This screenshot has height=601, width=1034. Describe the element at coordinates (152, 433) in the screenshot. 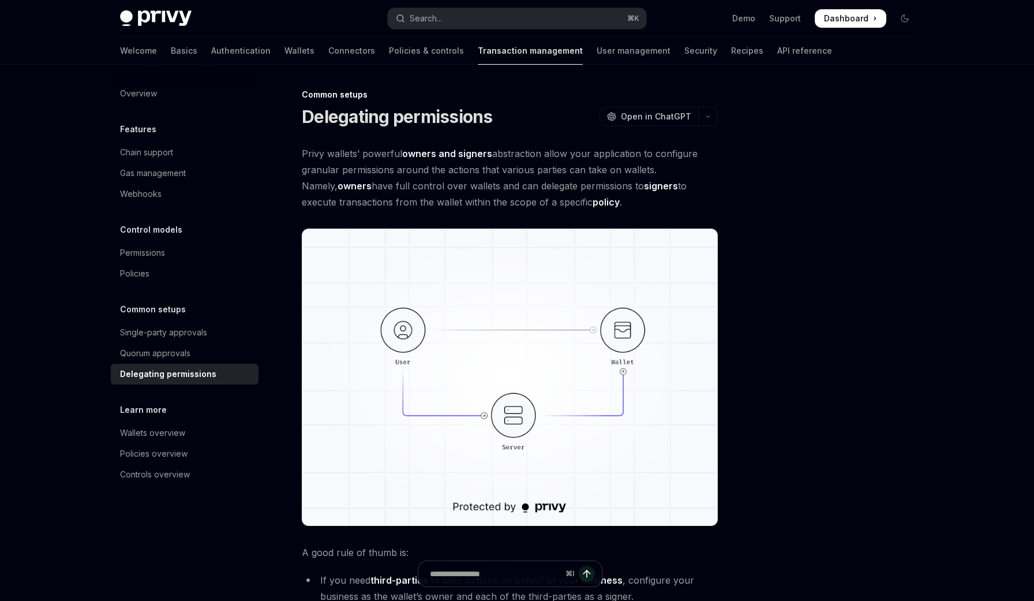

I see `div: Wallets overview` at that location.